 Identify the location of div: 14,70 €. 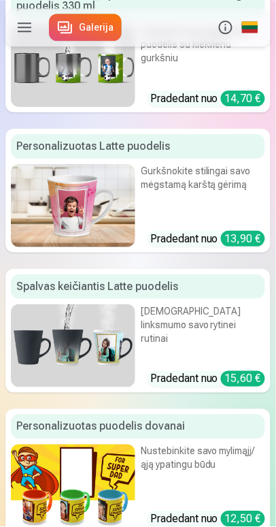
(243, 98).